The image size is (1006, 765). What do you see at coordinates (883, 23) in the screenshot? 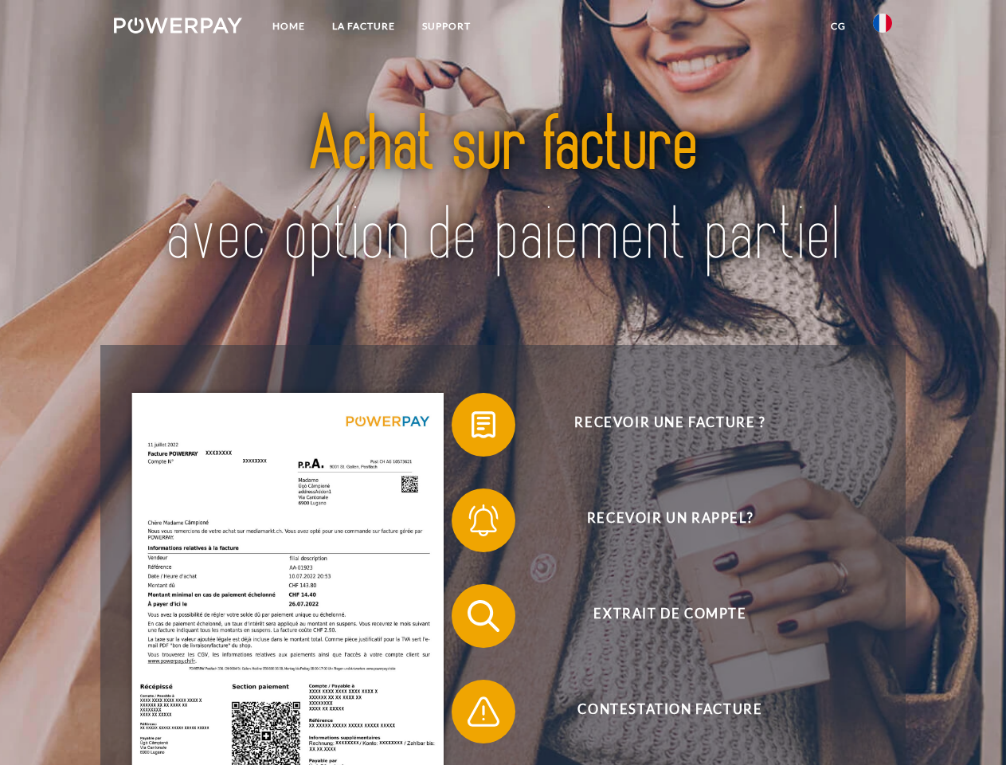
I see `img: fr` at bounding box center [883, 23].